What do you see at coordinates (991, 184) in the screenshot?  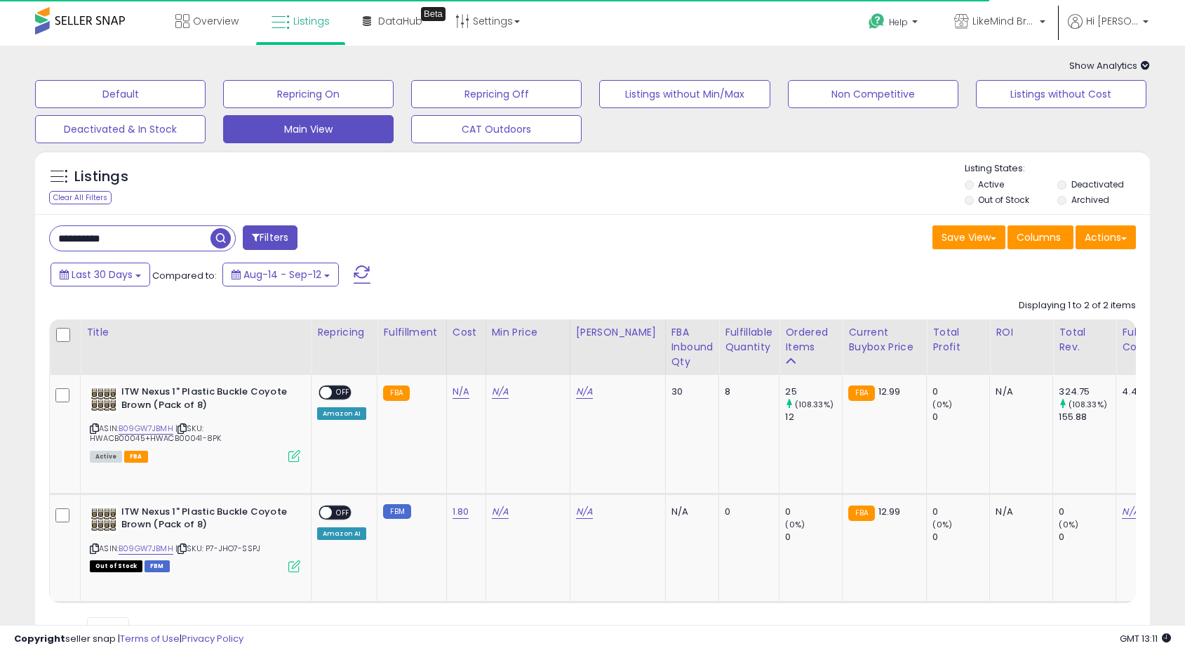 I see `label: Active` at bounding box center [991, 184].